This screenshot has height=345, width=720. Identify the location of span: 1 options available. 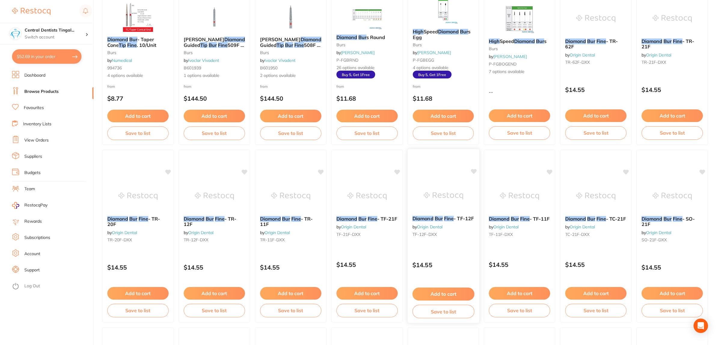
(214, 76).